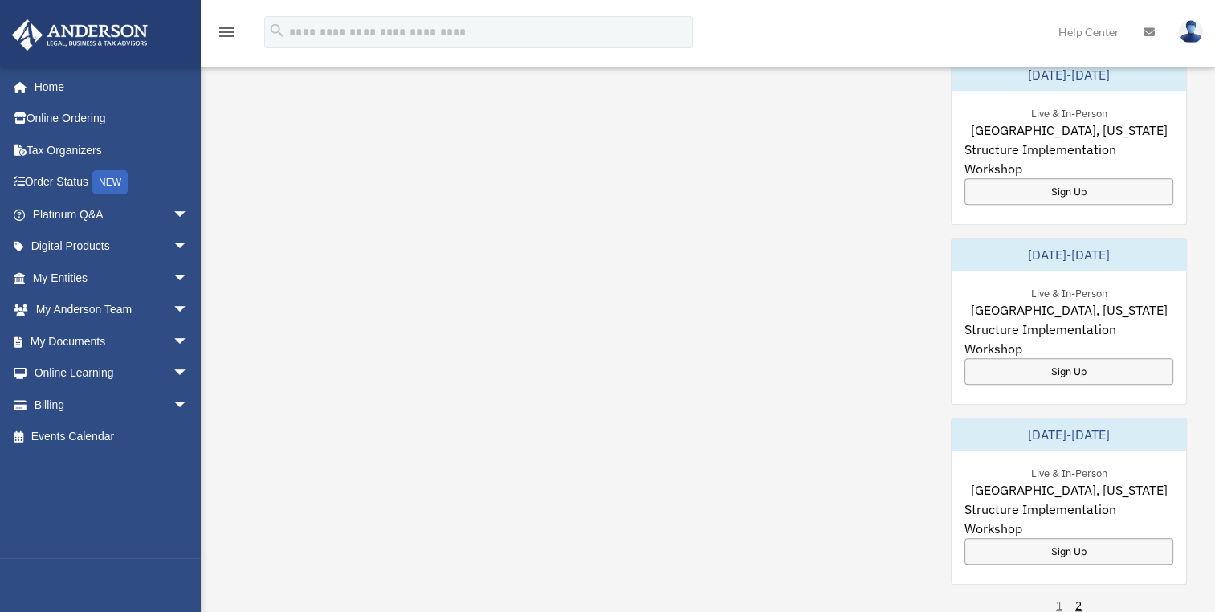 The height and width of the screenshot is (612, 1215). I want to click on a: menu, so click(227, 35).